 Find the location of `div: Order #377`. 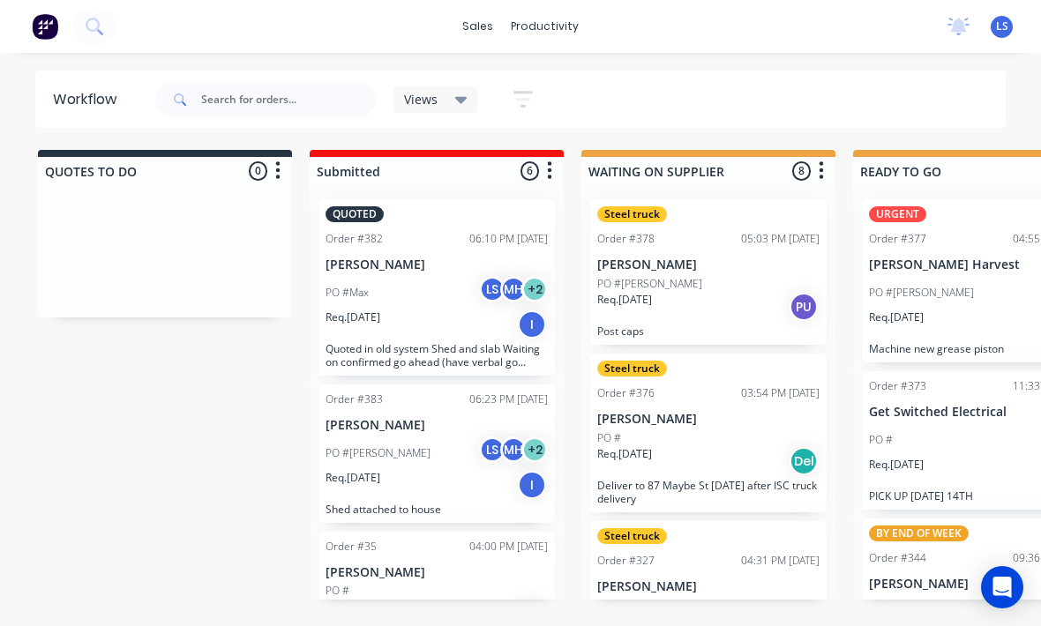

div: Order #377 is located at coordinates (897, 239).